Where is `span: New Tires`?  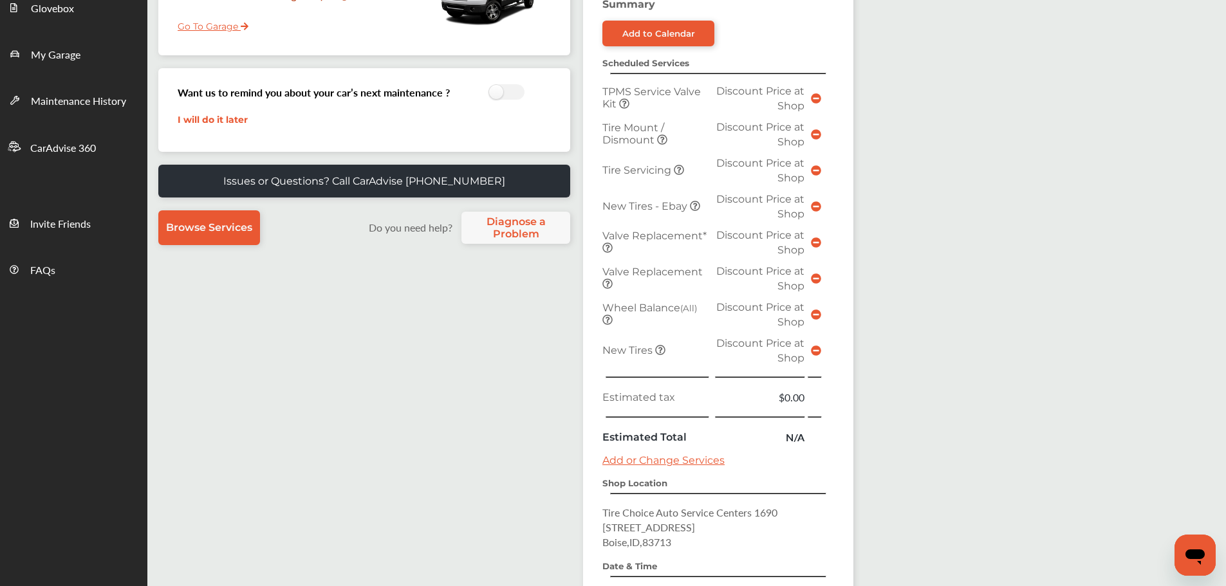
span: New Tires is located at coordinates (629, 350).